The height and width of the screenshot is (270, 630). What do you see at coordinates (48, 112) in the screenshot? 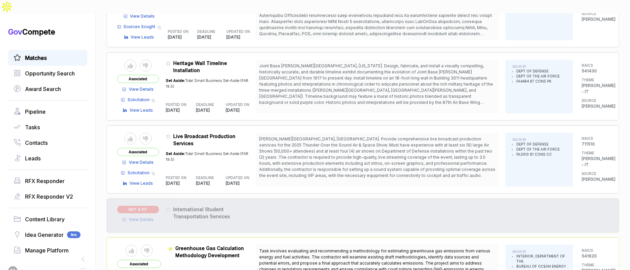
I see `a: Pipeline` at bounding box center [48, 112].